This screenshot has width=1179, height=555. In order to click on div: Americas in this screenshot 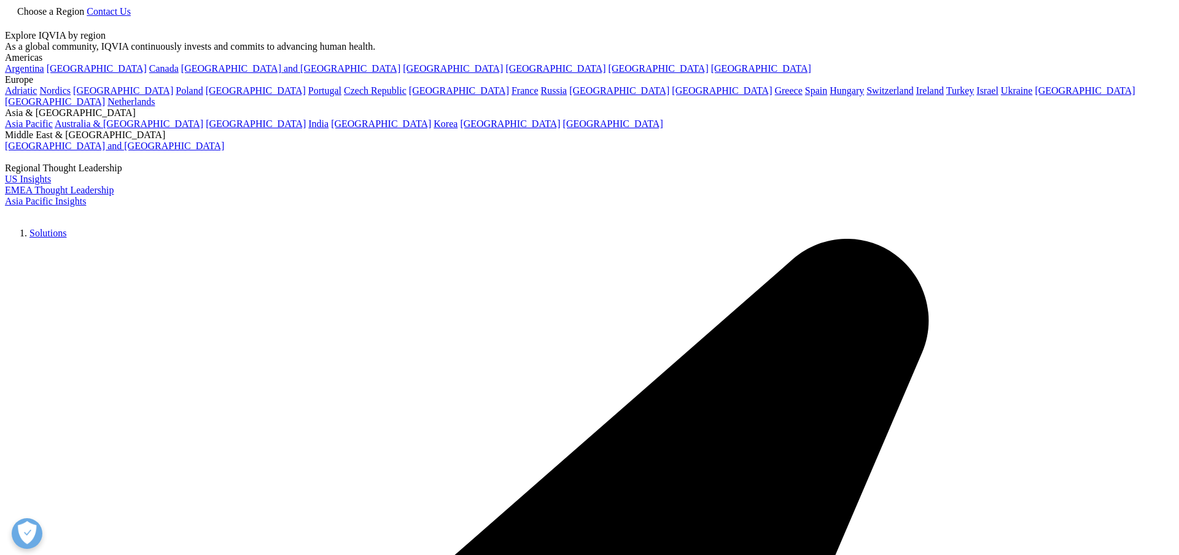, I will do `click(589, 58)`.